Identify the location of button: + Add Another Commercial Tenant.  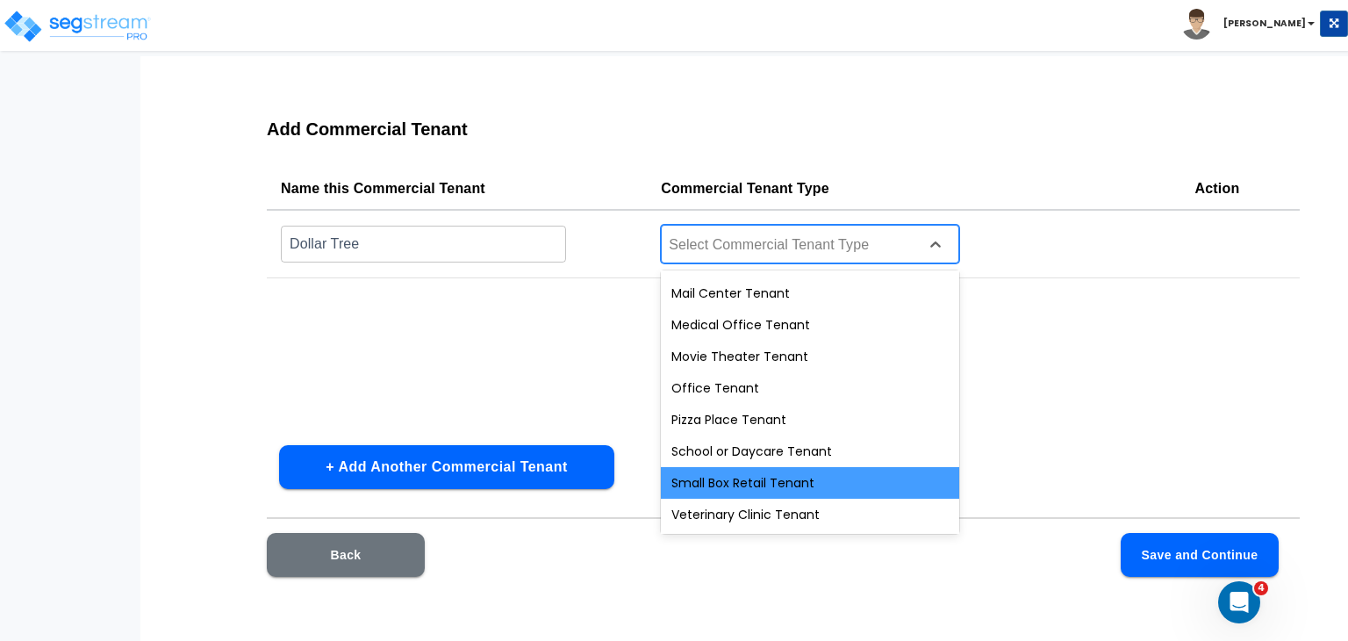
(447, 467).